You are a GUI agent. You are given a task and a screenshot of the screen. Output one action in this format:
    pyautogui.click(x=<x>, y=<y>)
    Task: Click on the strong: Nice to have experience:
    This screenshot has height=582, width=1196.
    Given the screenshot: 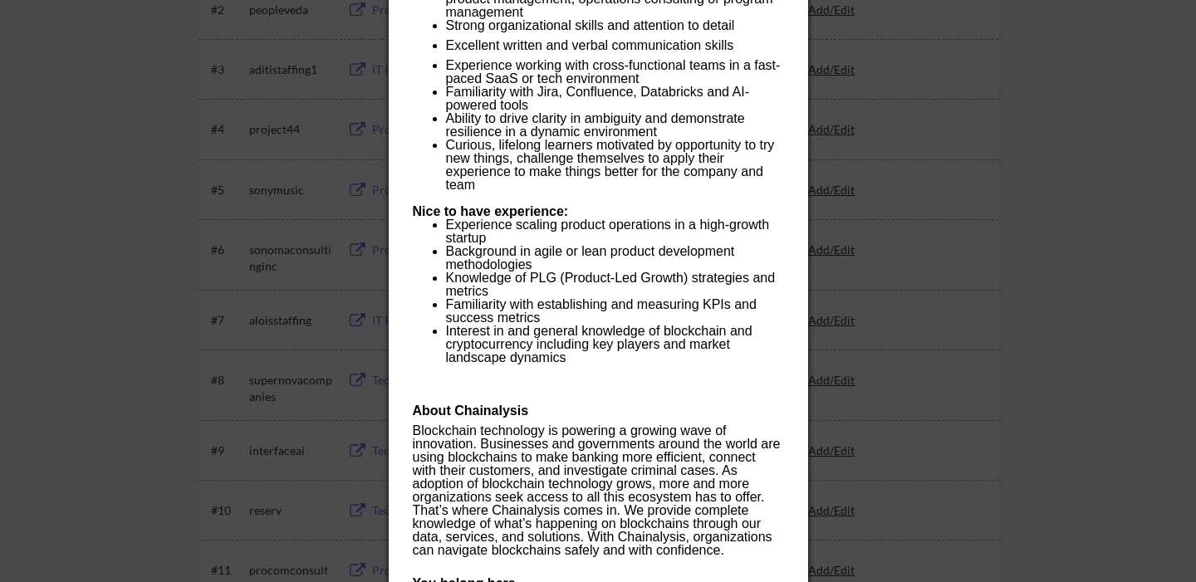 What is the action you would take?
    pyautogui.click(x=491, y=211)
    